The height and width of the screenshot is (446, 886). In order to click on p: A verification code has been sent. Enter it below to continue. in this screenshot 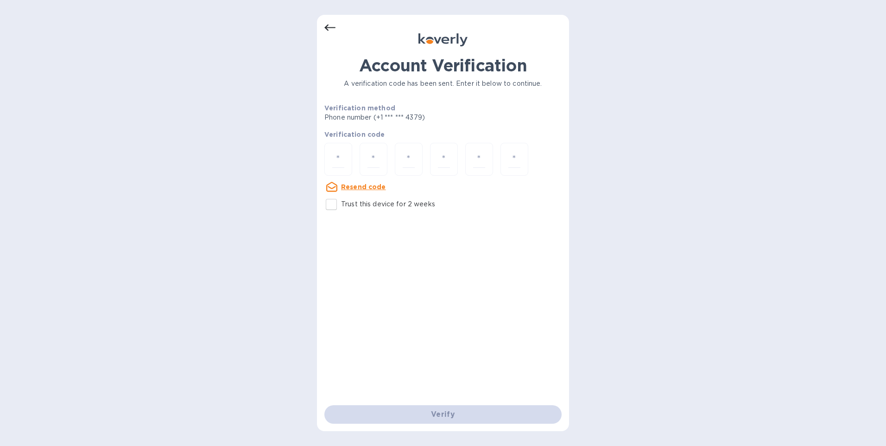, I will do `click(443, 83)`.